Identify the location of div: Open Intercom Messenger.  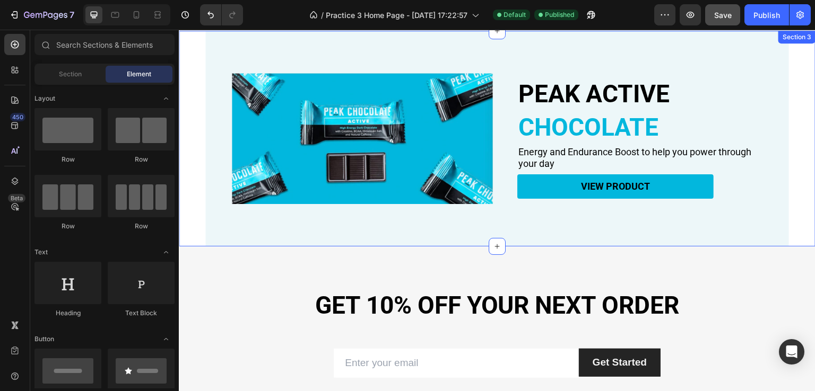
(791, 352).